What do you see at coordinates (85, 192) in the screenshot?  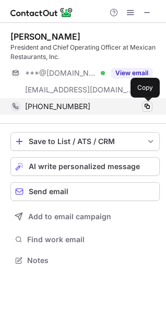 I see `button: Send email` at bounding box center [85, 192].